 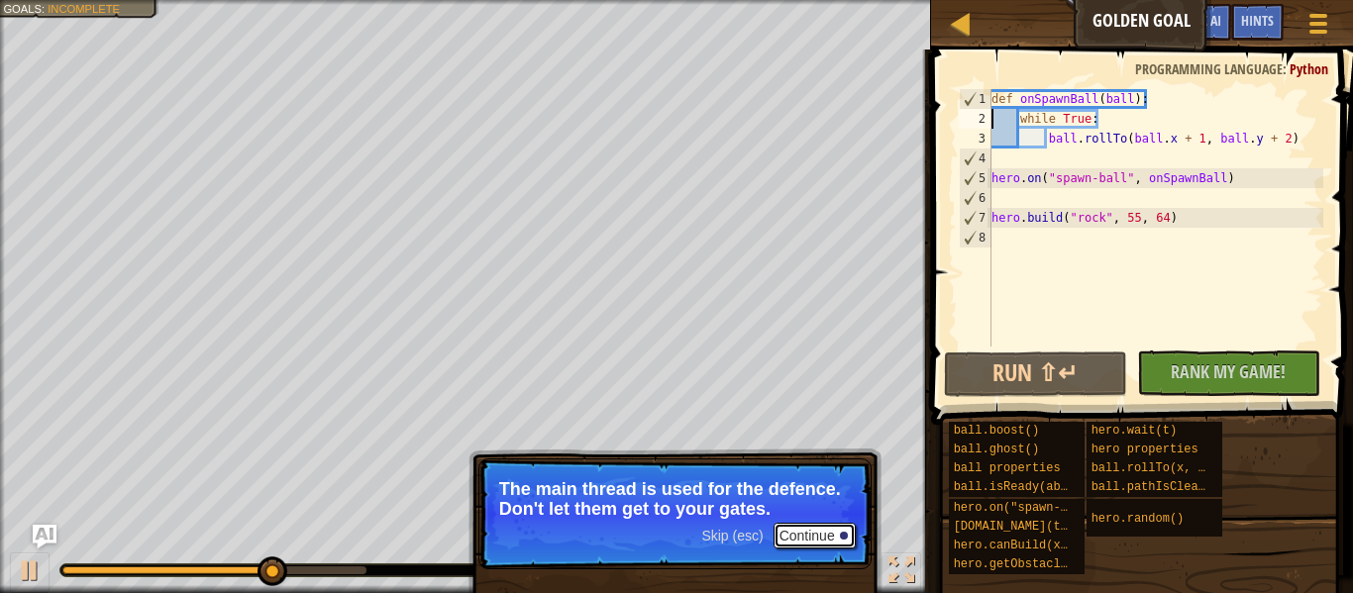 What do you see at coordinates (976, 238) in the screenshot?
I see `div: 8` at bounding box center [976, 238].